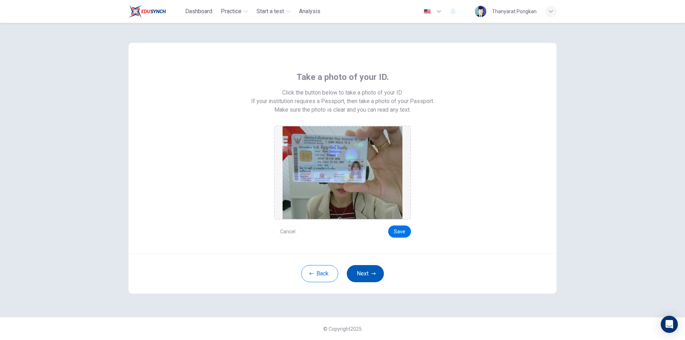  Describe the element at coordinates (427, 11) in the screenshot. I see `img: en` at that location.